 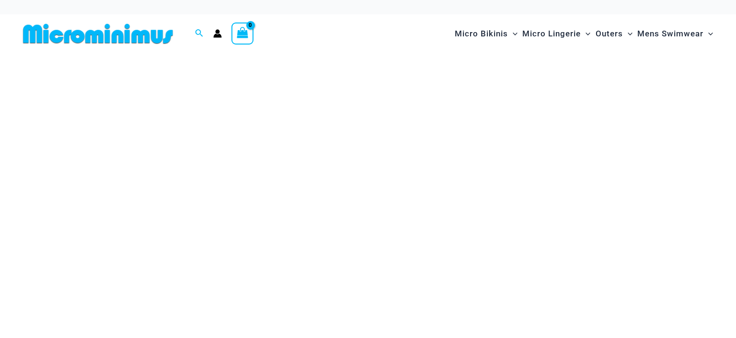 I want to click on a: Micro LingerieMenu ToggleMenu Toggle, so click(x=556, y=34).